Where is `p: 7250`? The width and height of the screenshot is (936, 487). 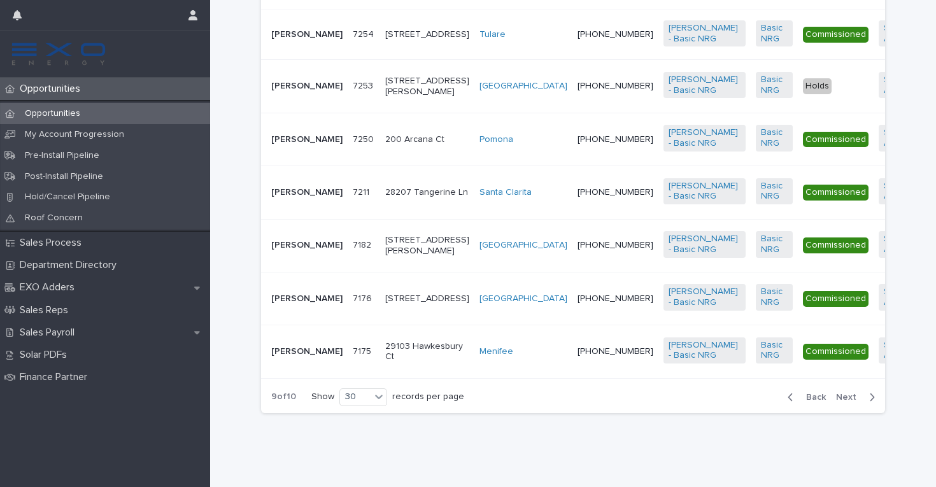 p: 7250 is located at coordinates (364, 138).